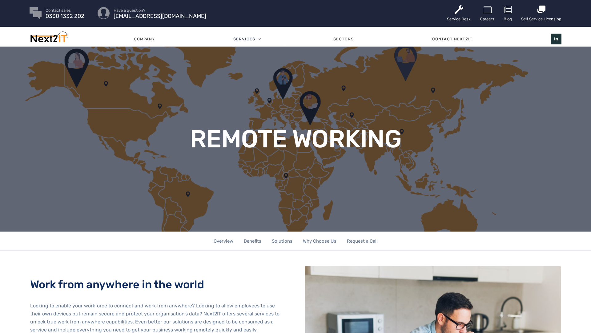 The width and height of the screenshot is (591, 333). What do you see at coordinates (253, 241) in the screenshot?
I see `a: Benefits` at bounding box center [253, 241].